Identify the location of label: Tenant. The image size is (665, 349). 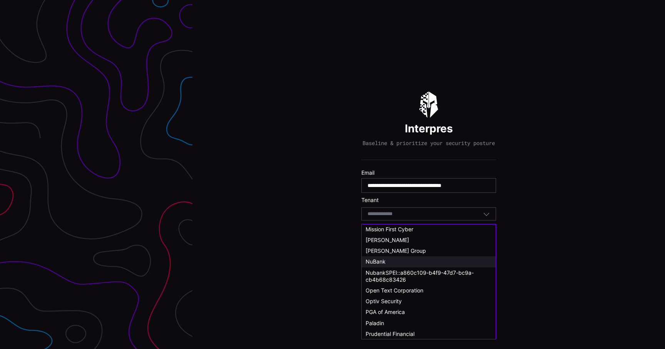
(429, 200).